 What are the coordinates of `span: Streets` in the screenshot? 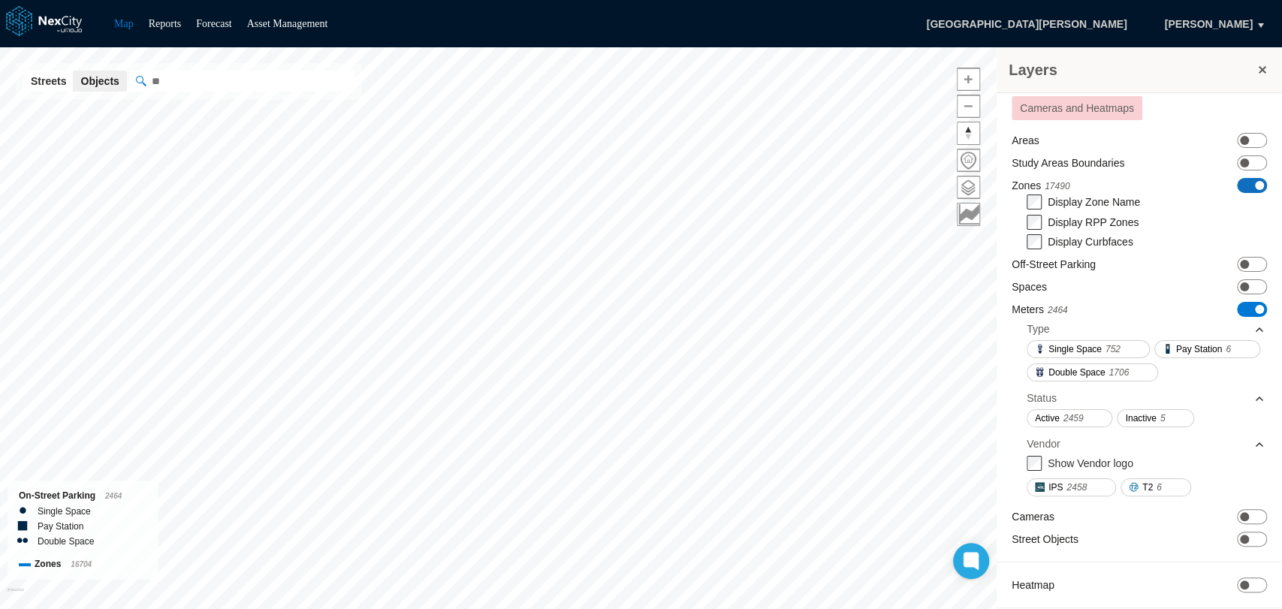 It's located at (48, 81).